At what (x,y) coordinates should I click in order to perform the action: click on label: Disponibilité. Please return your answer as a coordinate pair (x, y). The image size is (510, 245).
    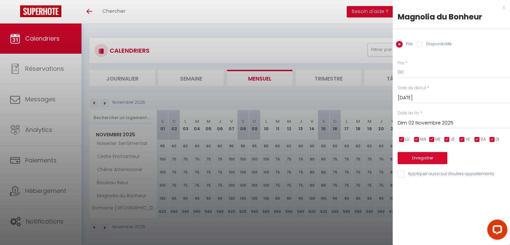
    Looking at the image, I should click on (437, 45).